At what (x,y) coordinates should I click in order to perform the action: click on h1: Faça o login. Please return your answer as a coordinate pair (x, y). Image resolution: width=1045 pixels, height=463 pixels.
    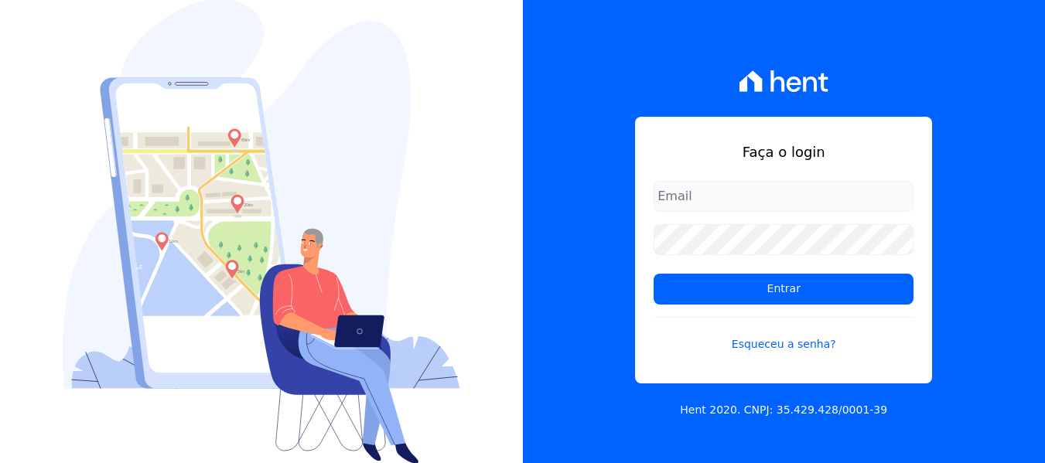
    Looking at the image, I should click on (784, 152).